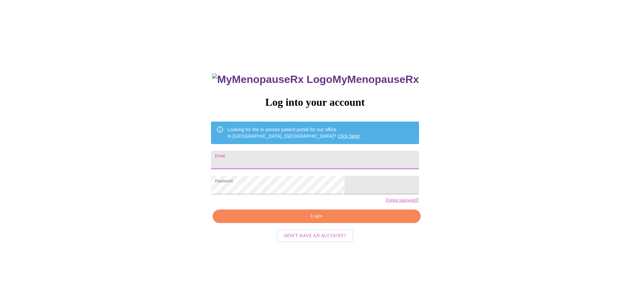 The height and width of the screenshot is (301, 630). I want to click on span: Login, so click(316, 216).